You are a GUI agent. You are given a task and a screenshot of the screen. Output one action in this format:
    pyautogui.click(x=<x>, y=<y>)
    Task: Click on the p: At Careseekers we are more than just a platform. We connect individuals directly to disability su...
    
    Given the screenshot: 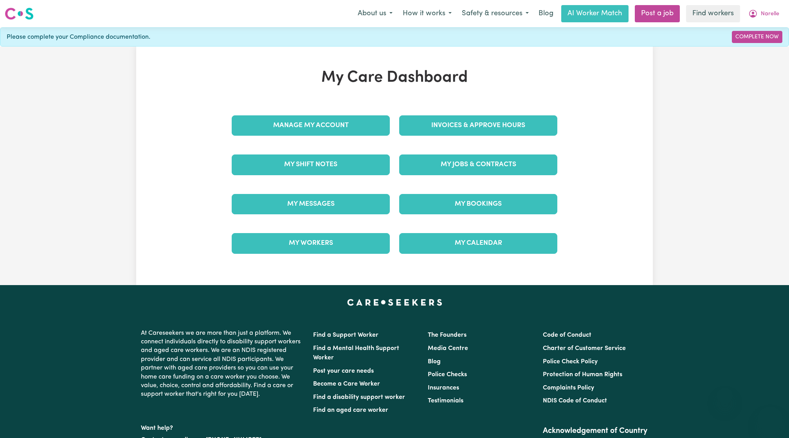 What is the action you would take?
    pyautogui.click(x=222, y=364)
    